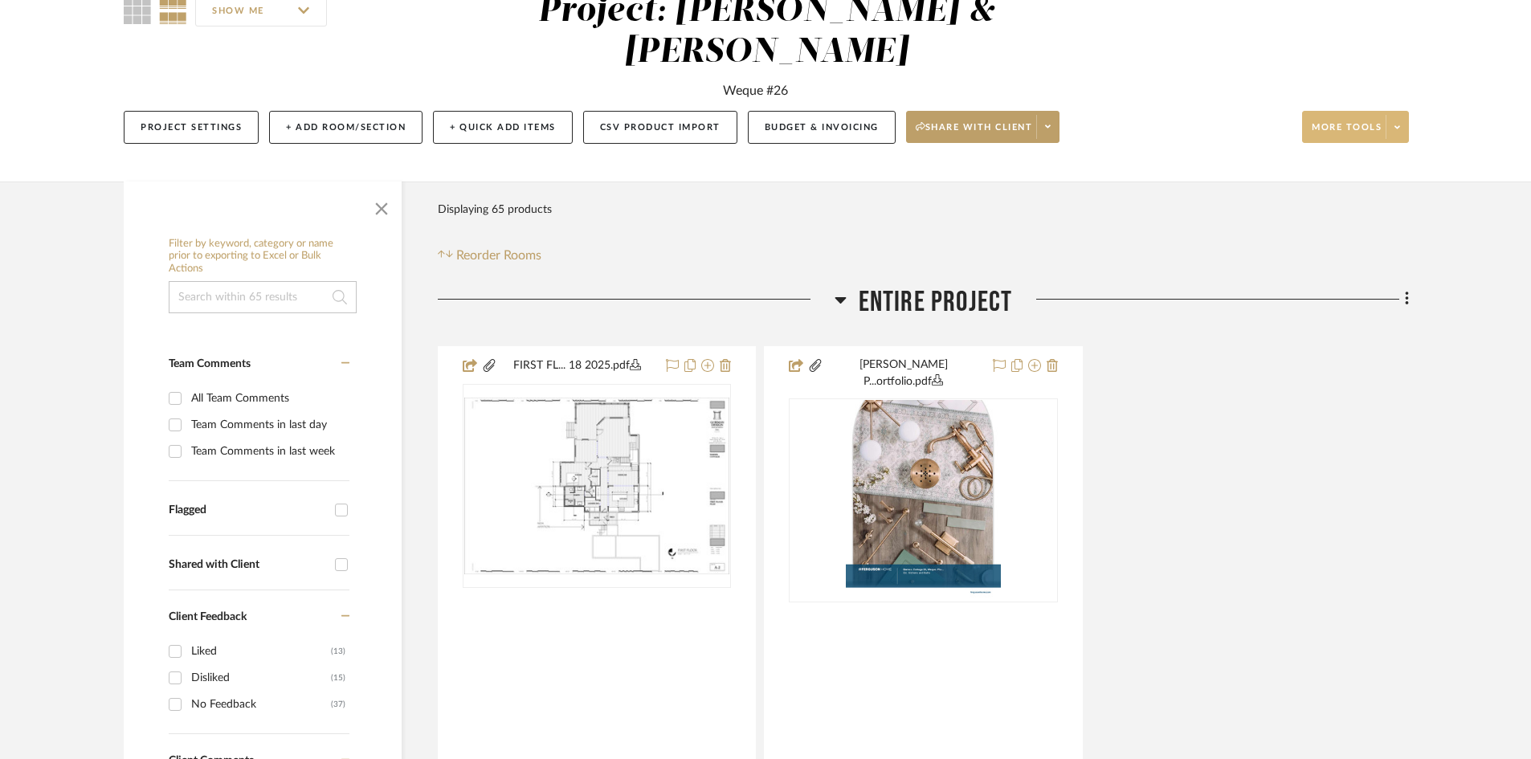 This screenshot has height=759, width=1531. Describe the element at coordinates (577, 366) in the screenshot. I see `button: FIRST FL... 18 2025.pdf` at that location.